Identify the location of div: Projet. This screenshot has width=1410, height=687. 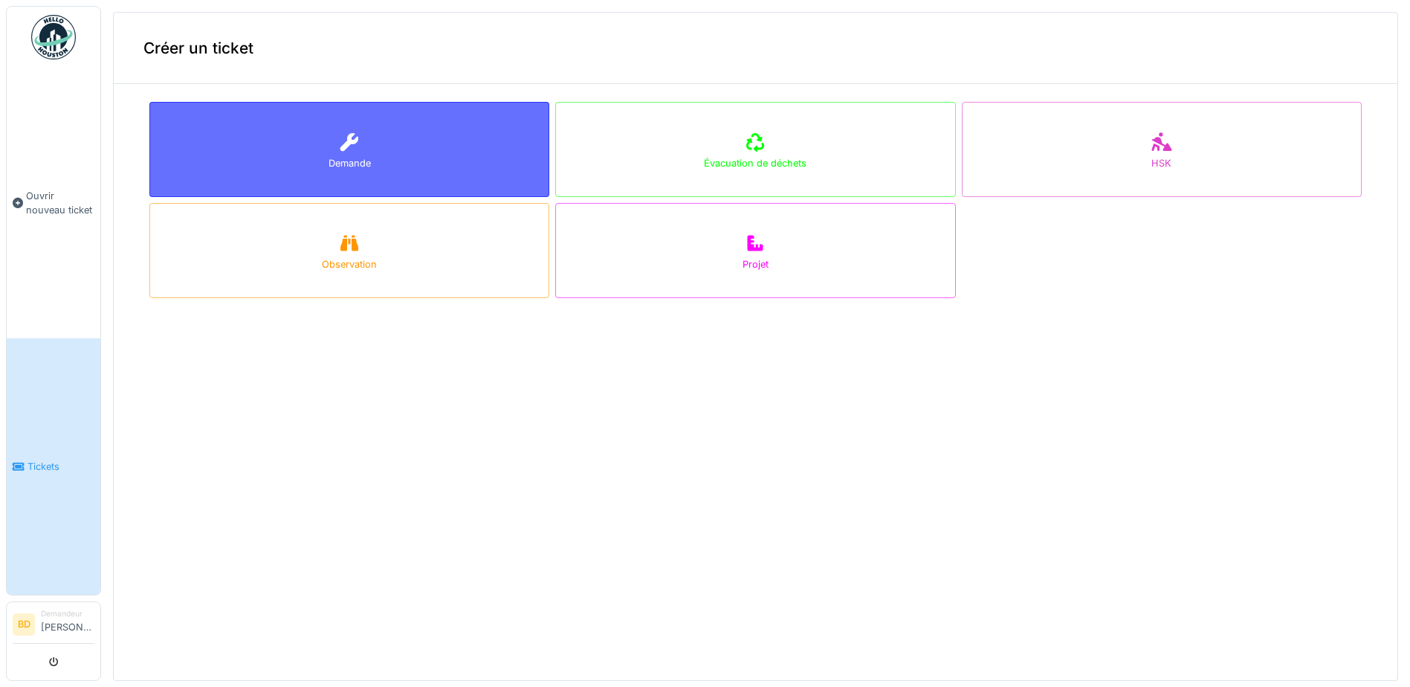
(755, 264).